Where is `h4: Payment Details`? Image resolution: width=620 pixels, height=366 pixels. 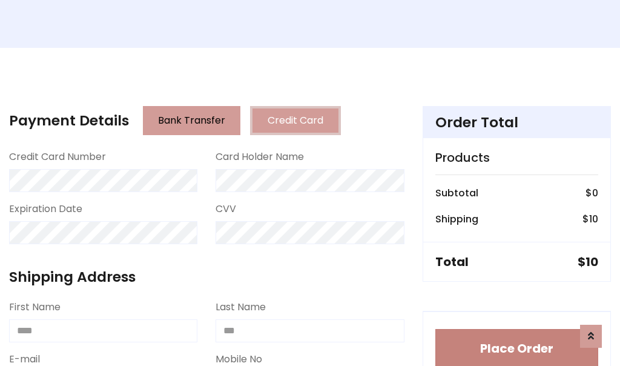 h4: Payment Details is located at coordinates (69, 120).